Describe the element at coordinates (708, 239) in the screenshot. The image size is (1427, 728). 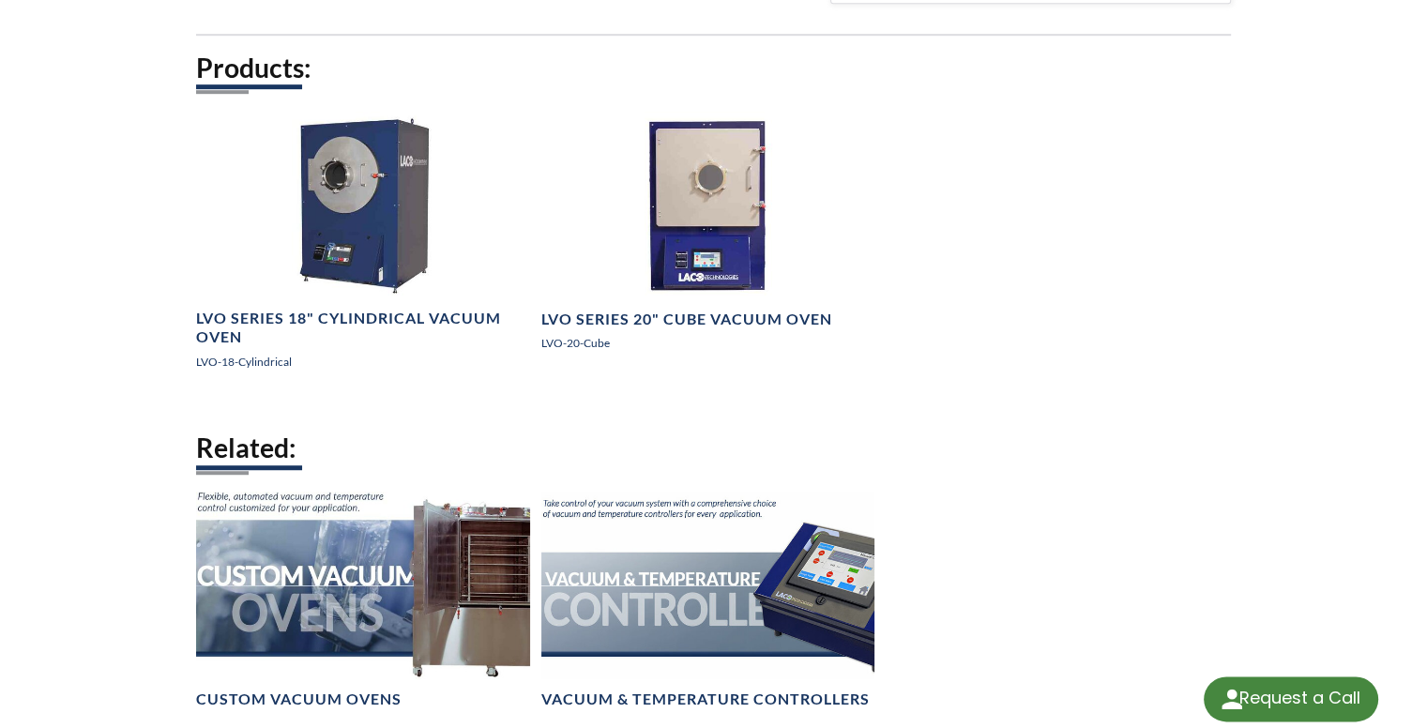
I see `a: Vacuum Oven Cube Front Aluminum Door, front viewLVO Series 20" Cube Vacuum OvenLVO-20-Cube` at that location.